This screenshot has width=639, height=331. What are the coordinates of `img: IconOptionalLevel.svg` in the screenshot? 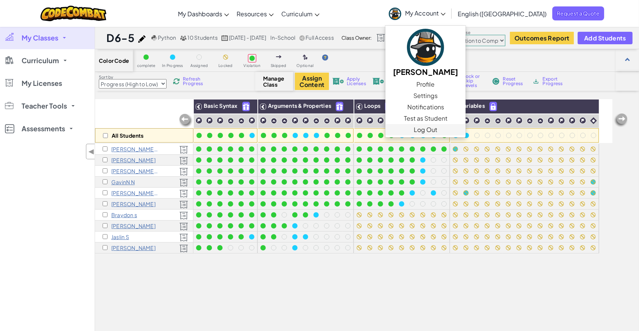 It's located at (305, 58).